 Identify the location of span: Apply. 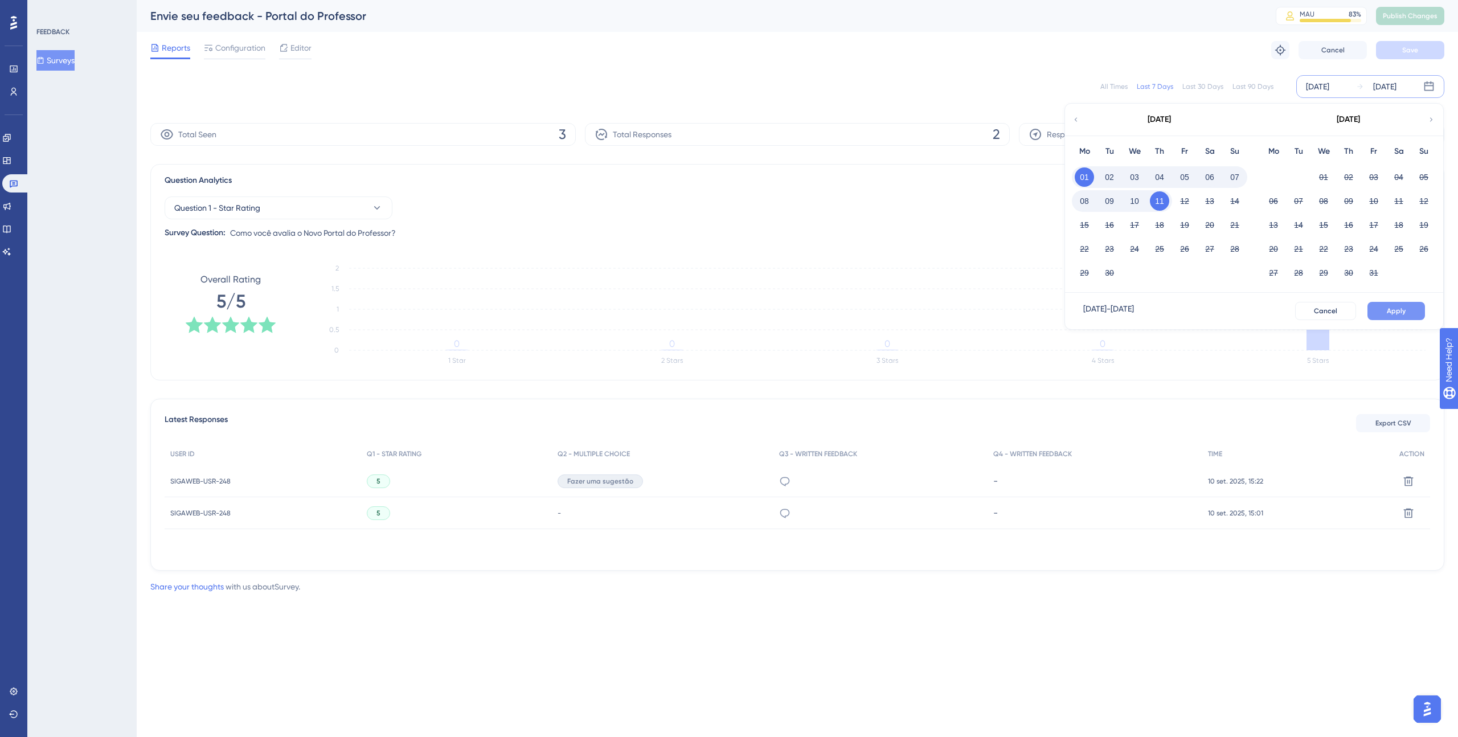
(1396, 311).